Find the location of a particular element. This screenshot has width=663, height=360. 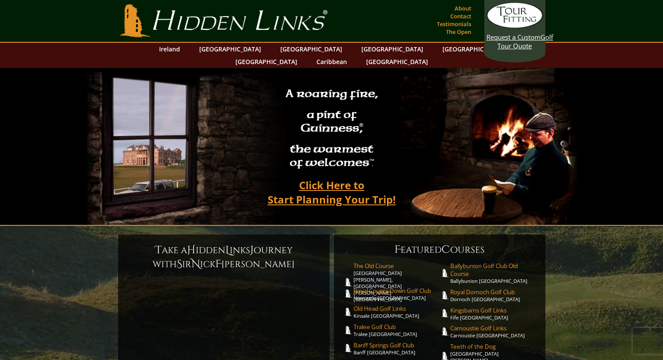

h2: A roaring fire, a pint of Guinness , the warmest of welcomes™. is located at coordinates (332, 129).